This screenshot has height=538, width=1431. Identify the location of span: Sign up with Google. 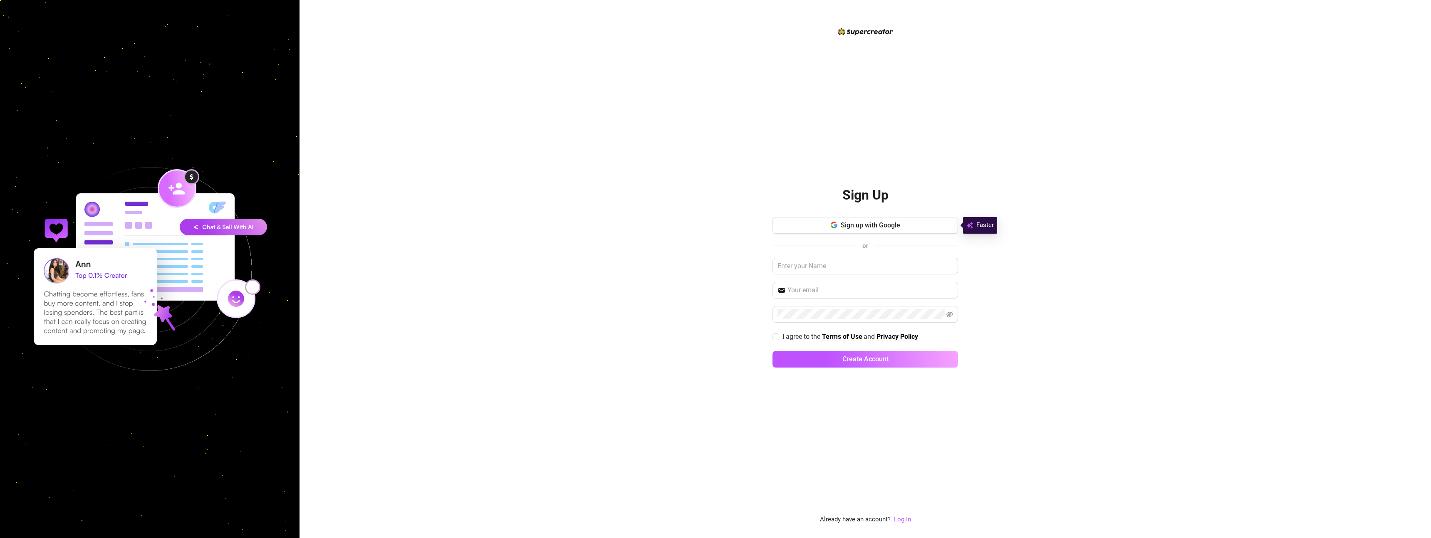
(870, 225).